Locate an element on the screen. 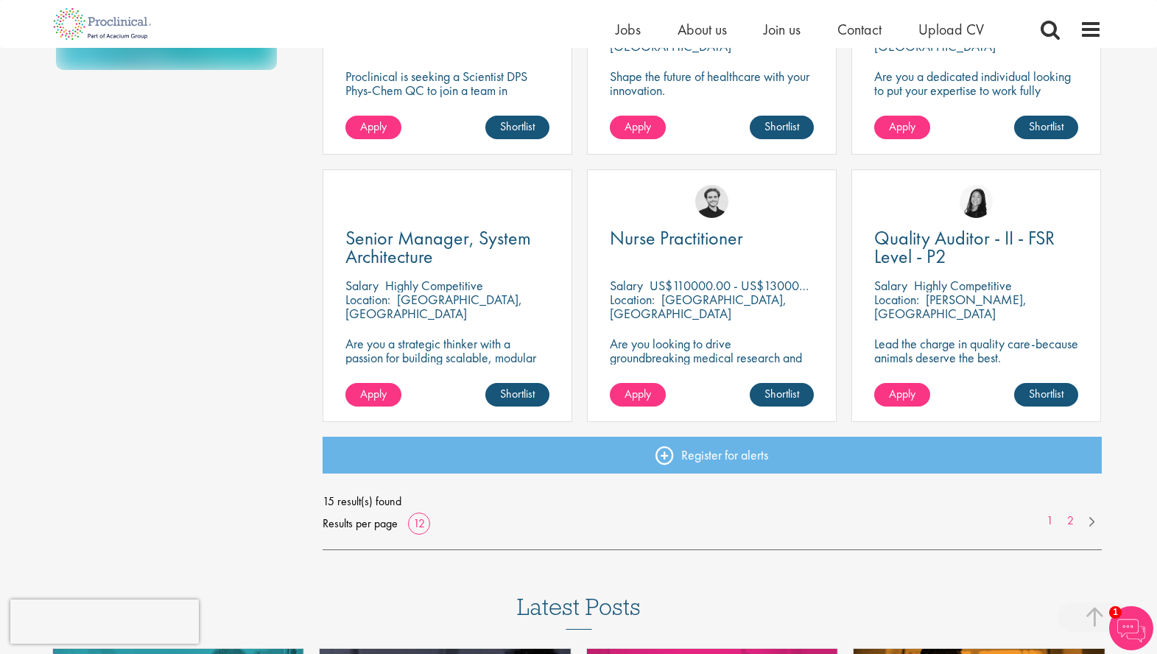 The height and width of the screenshot is (654, 1157). span: Contact is located at coordinates (859, 29).